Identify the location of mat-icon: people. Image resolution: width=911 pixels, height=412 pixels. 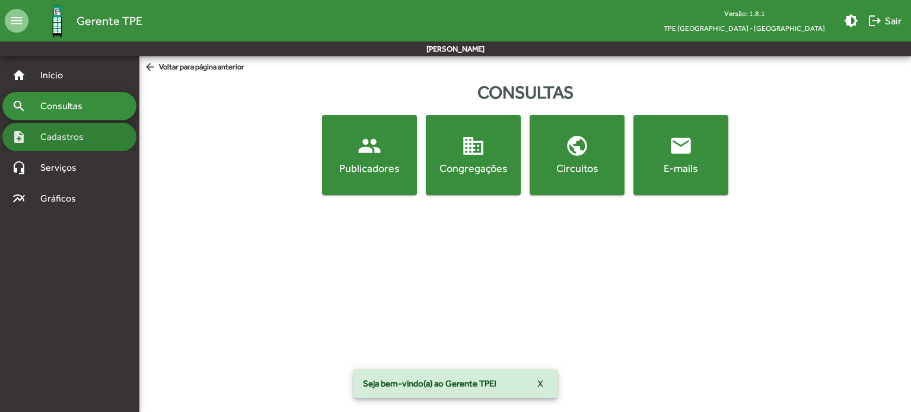
(369, 146).